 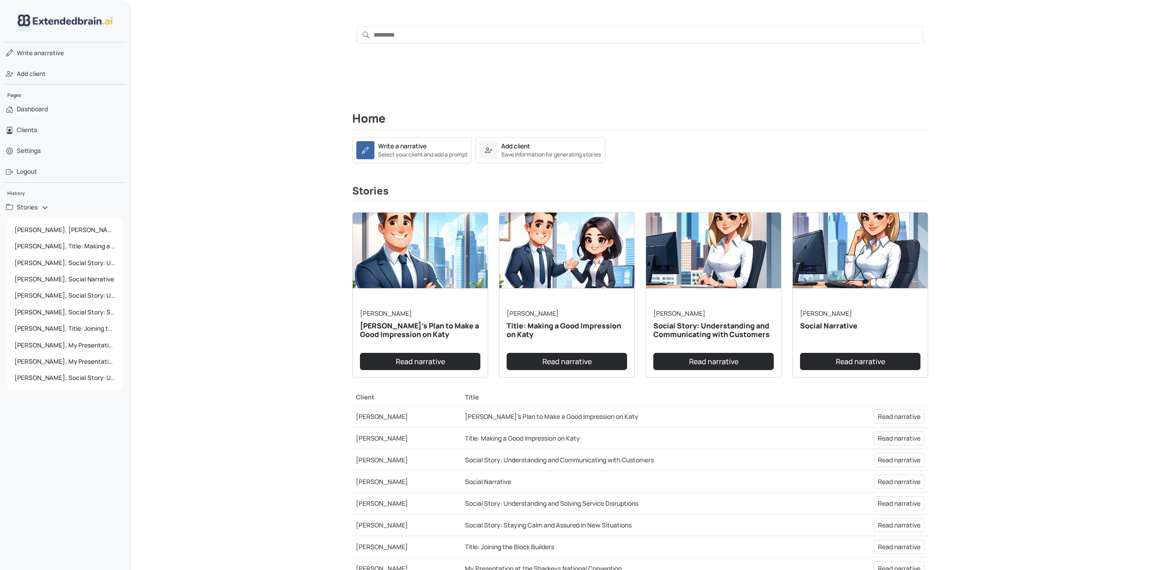 I want to click on th: Client, so click(x=406, y=397).